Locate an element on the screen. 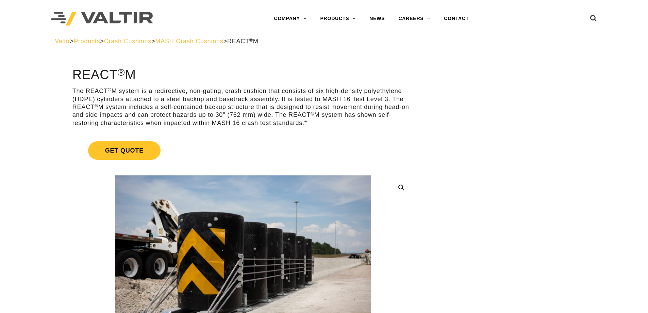 This screenshot has width=648, height=313. span: Get Quote is located at coordinates (124, 150).